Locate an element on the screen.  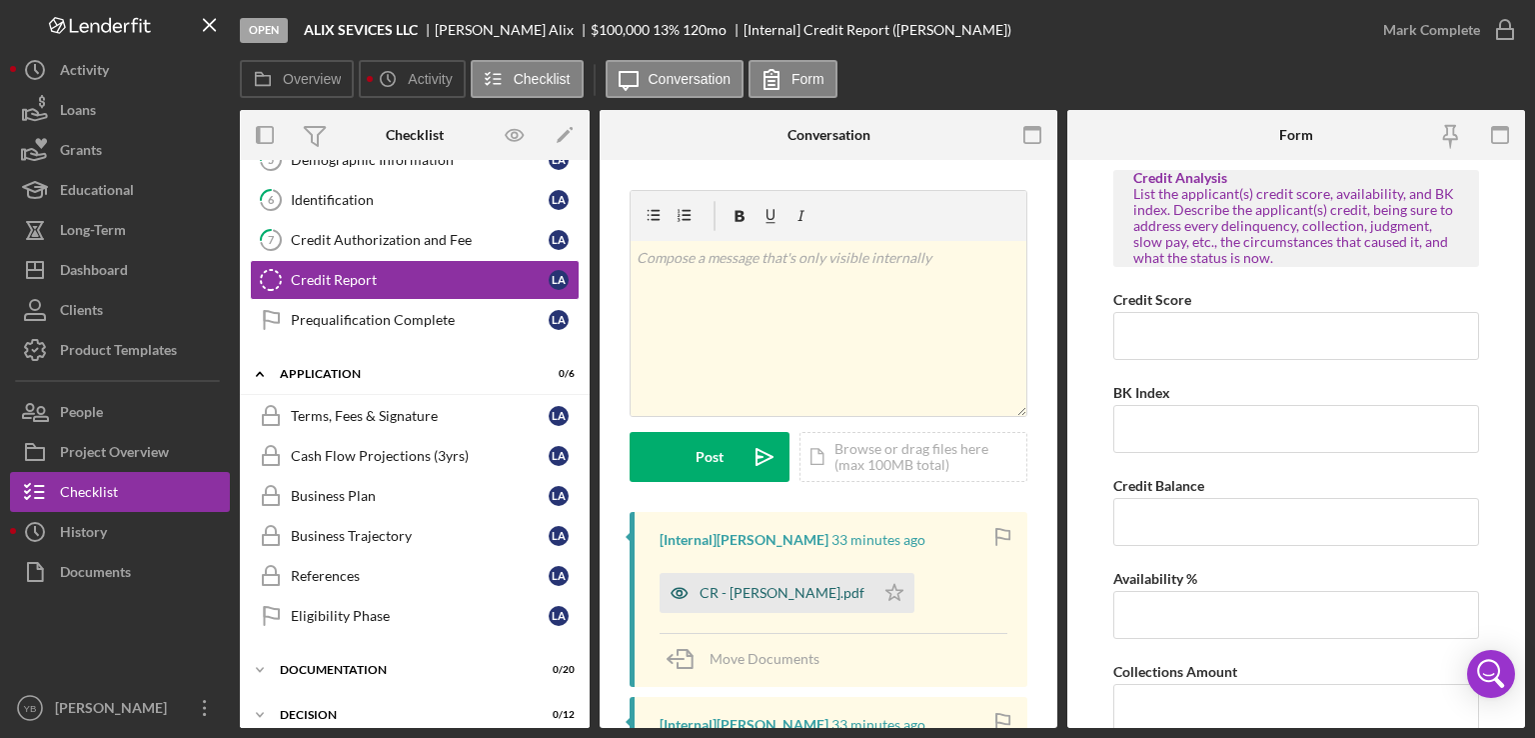
label: Credit Balance is located at coordinates (1158, 485).